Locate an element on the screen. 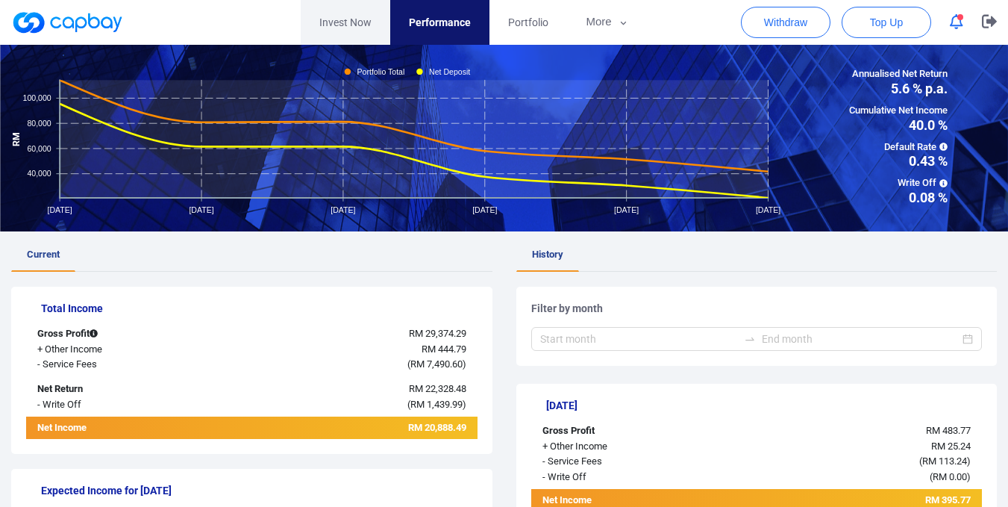  input: Start month is located at coordinates (639, 339).